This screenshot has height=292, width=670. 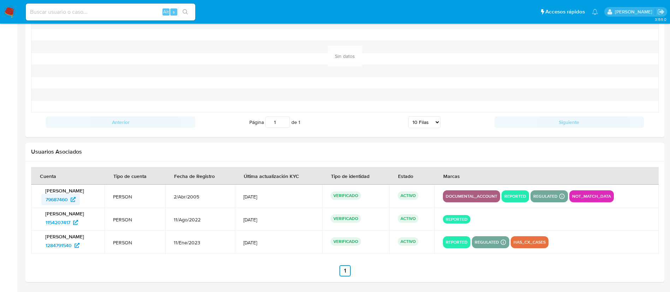 I want to click on h2: Usuarios Asociados, so click(x=345, y=152).